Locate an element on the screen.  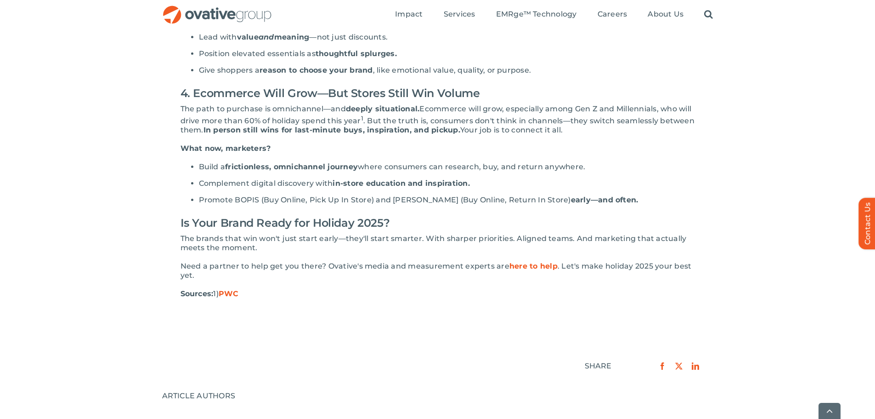
span: —not just discounts. is located at coordinates (348, 37).